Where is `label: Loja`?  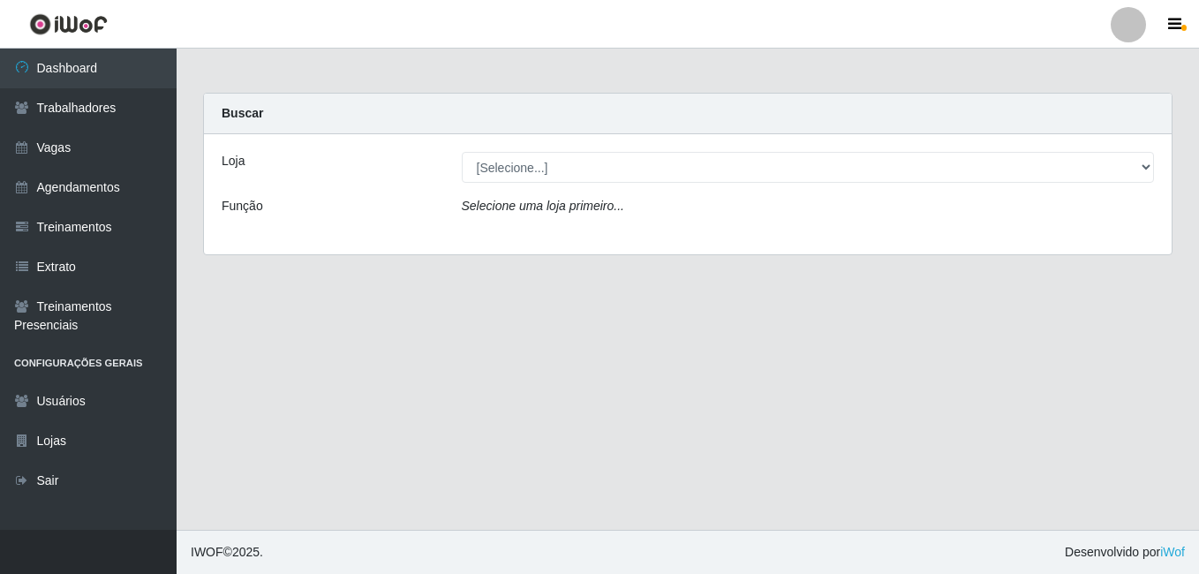 label: Loja is located at coordinates (233, 161).